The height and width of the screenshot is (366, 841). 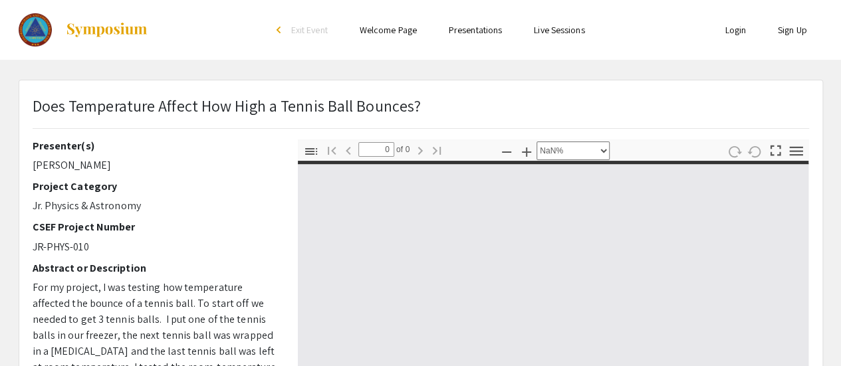 I want to click on button: Previous Page, so click(x=348, y=150).